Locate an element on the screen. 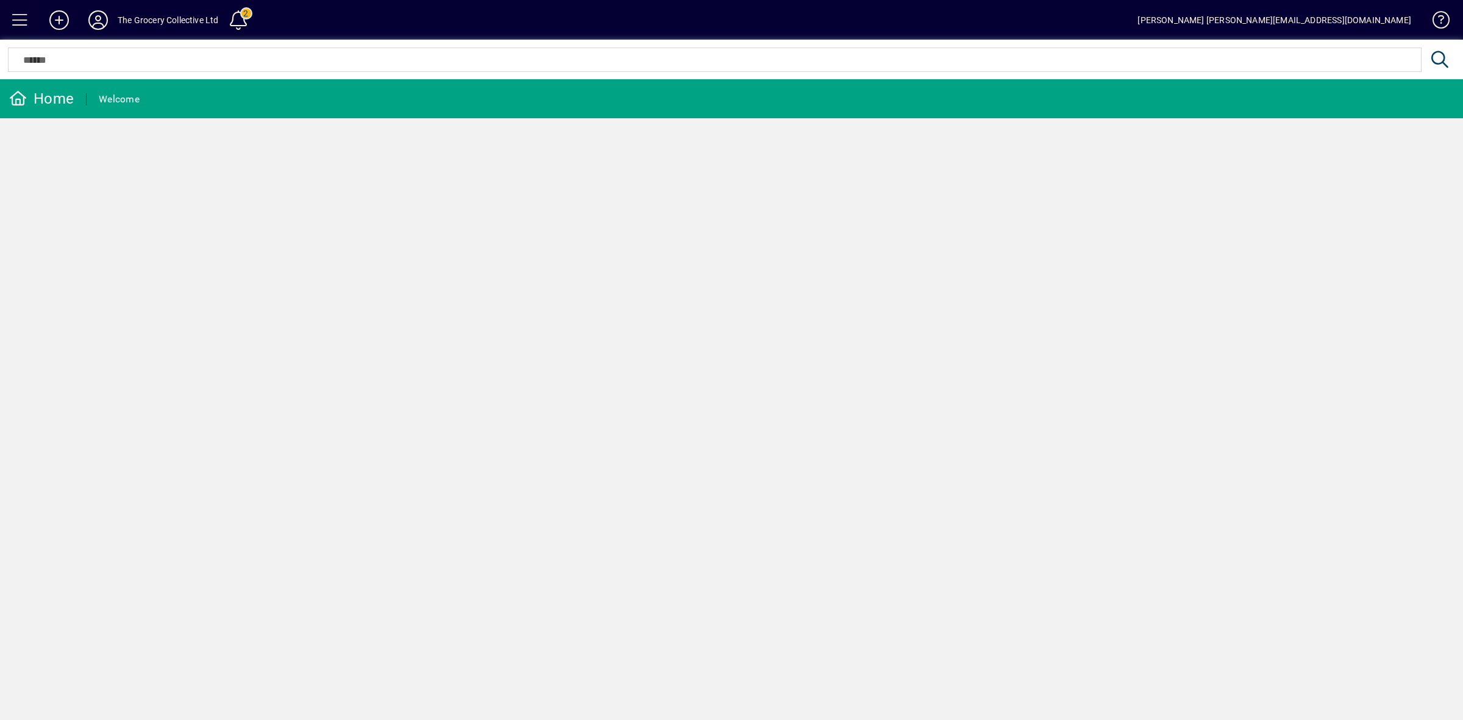 This screenshot has height=720, width=1463. div: The Grocery Collective Ltd is located at coordinates (168, 20).